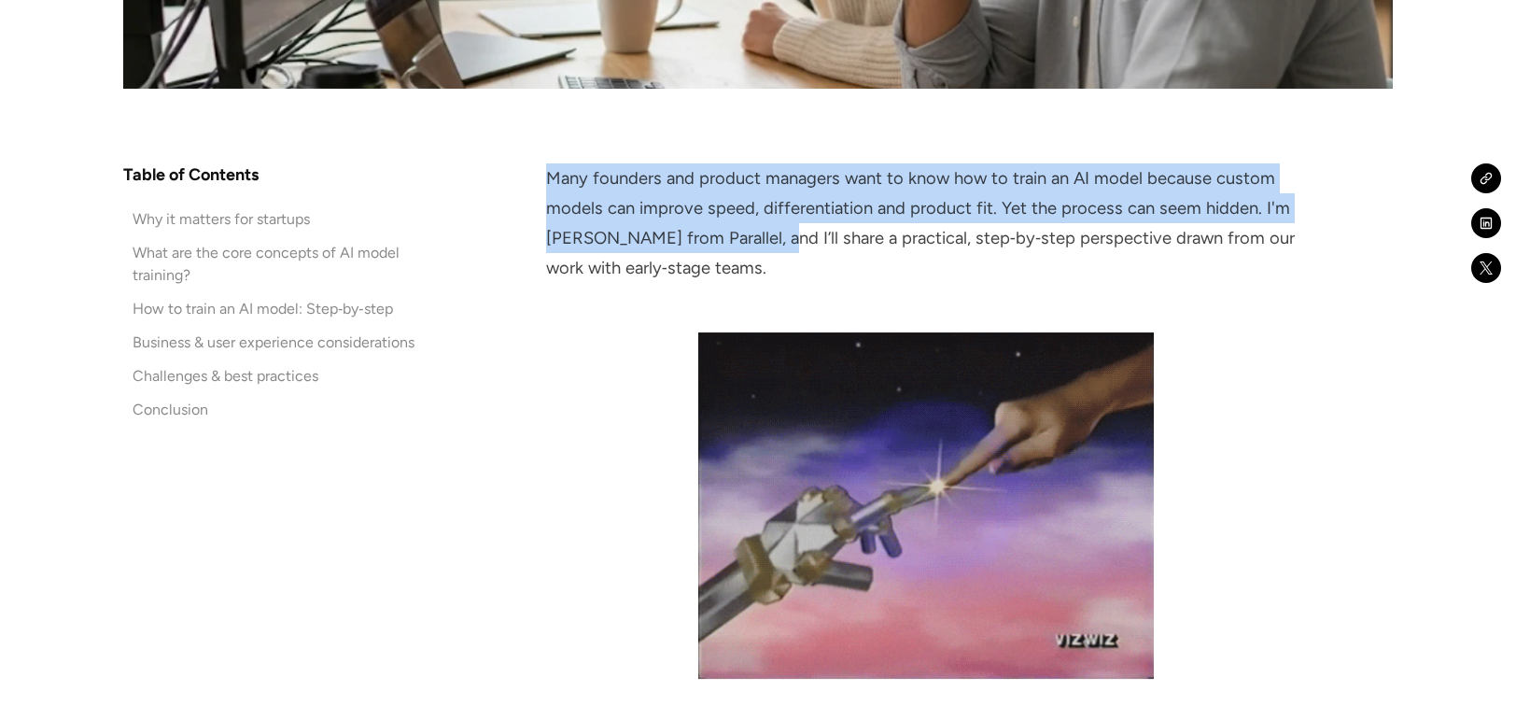 This screenshot has height=720, width=1516. Describe the element at coordinates (271, 264) in the screenshot. I see `a: What are the core concepts of AI model training?` at that location.